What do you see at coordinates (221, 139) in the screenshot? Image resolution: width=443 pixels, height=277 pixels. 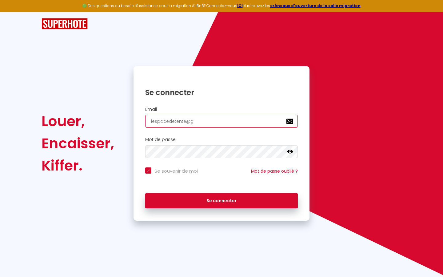 I see `h2: Mot de passe` at bounding box center [221, 139].